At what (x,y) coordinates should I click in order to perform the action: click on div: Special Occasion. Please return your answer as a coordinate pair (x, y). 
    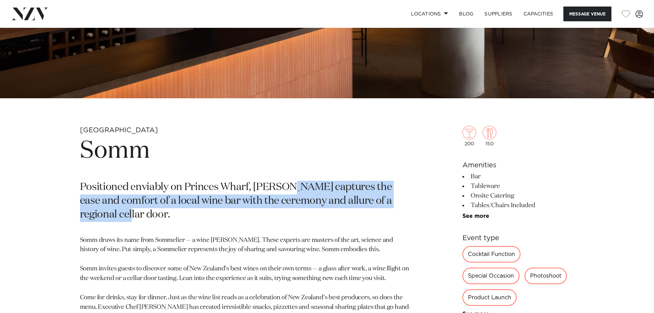
    Looking at the image, I should click on (491, 276).